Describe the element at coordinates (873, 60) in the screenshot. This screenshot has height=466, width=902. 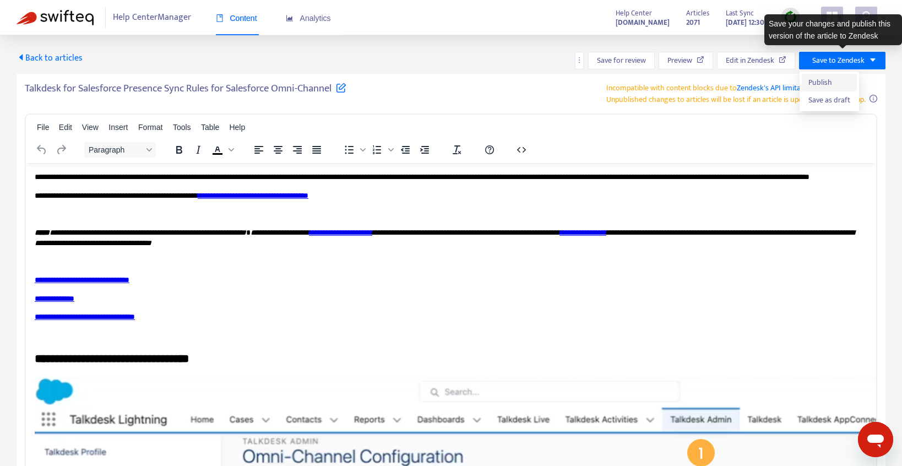
I see `span: caret-down` at that location.